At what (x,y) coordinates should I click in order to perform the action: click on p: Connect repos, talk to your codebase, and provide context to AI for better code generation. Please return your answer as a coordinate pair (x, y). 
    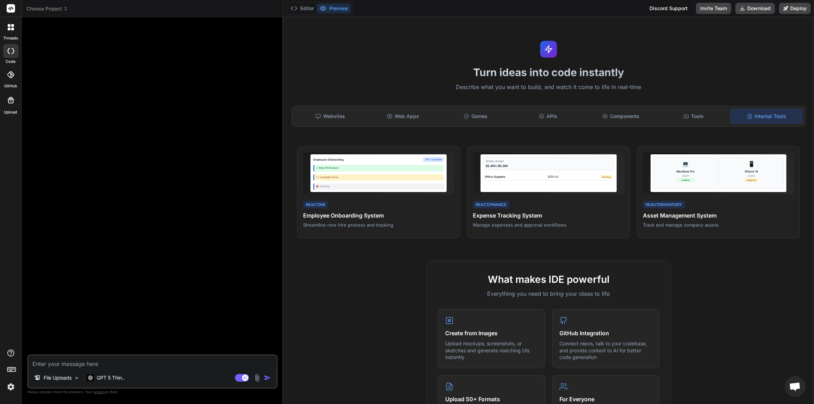
    Looking at the image, I should click on (605, 350).